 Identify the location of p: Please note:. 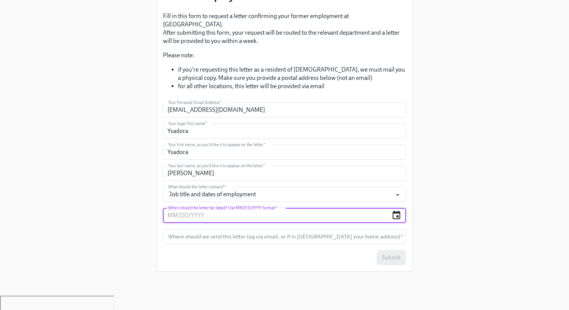
(285, 55).